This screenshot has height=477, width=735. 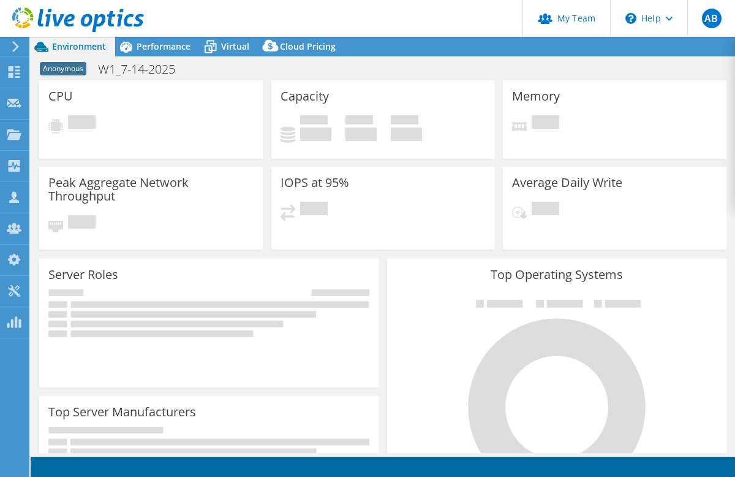 I want to click on span: Virtual, so click(x=235, y=46).